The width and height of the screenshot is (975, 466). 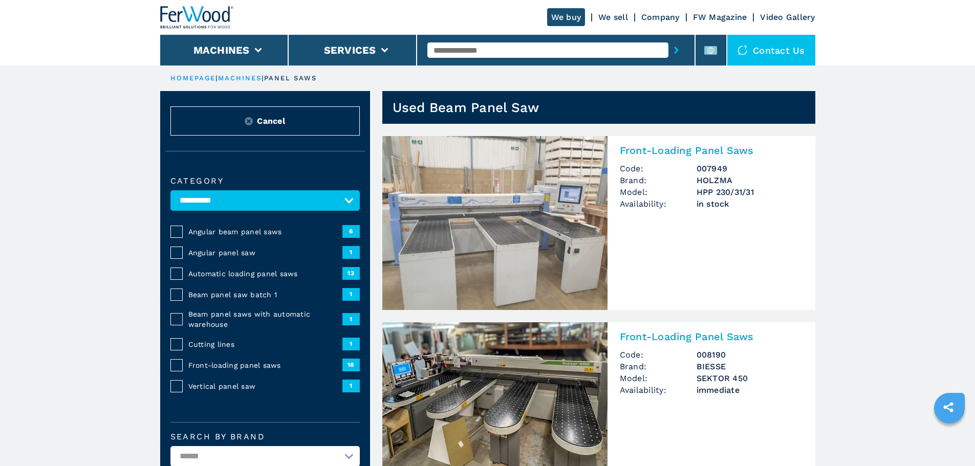 I want to click on span: Beam panel saw batch 1, so click(x=265, y=295).